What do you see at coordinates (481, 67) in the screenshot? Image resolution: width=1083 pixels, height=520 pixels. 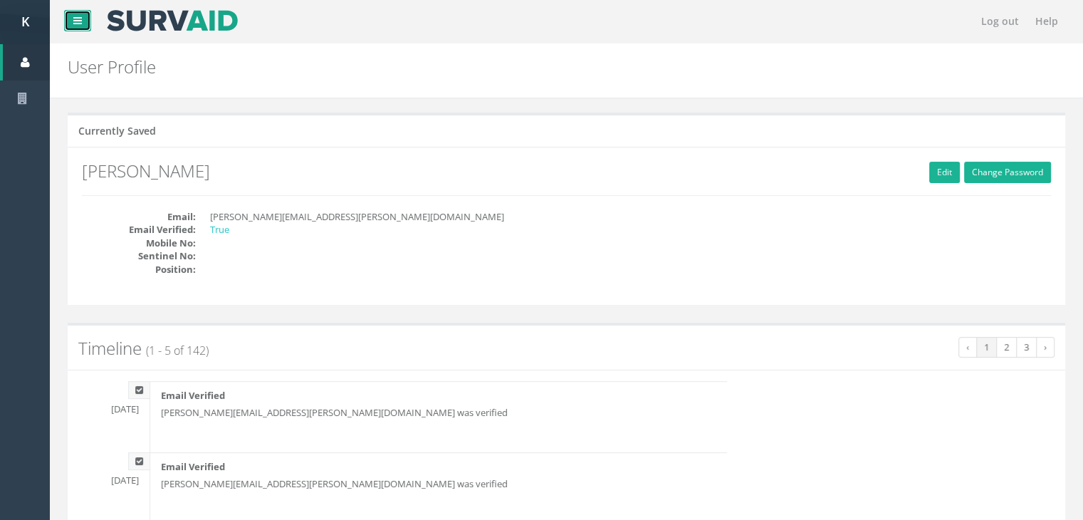 I see `h2: User Profile` at bounding box center [481, 67].